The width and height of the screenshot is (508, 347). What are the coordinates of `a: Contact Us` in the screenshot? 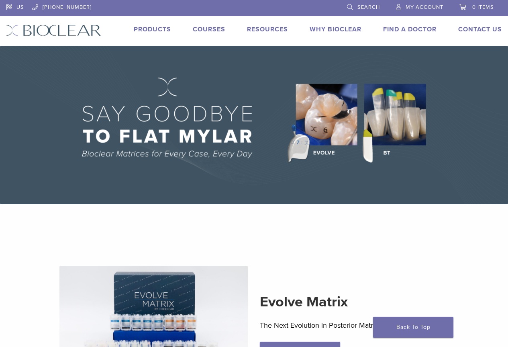 It's located at (480, 29).